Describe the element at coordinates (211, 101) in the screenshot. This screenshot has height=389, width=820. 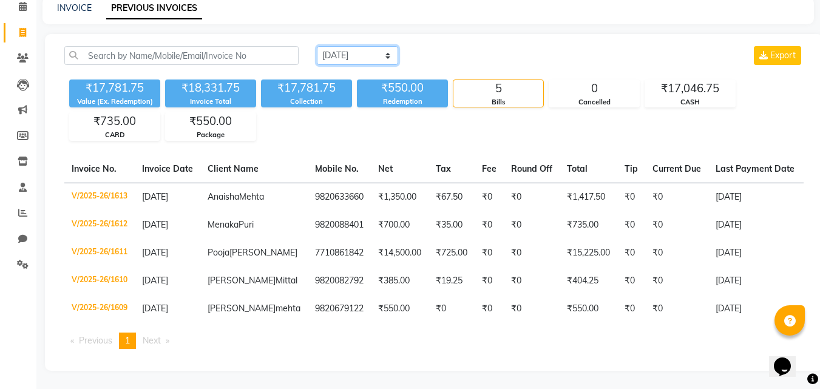
I see `div: Invoice Total` at that location.